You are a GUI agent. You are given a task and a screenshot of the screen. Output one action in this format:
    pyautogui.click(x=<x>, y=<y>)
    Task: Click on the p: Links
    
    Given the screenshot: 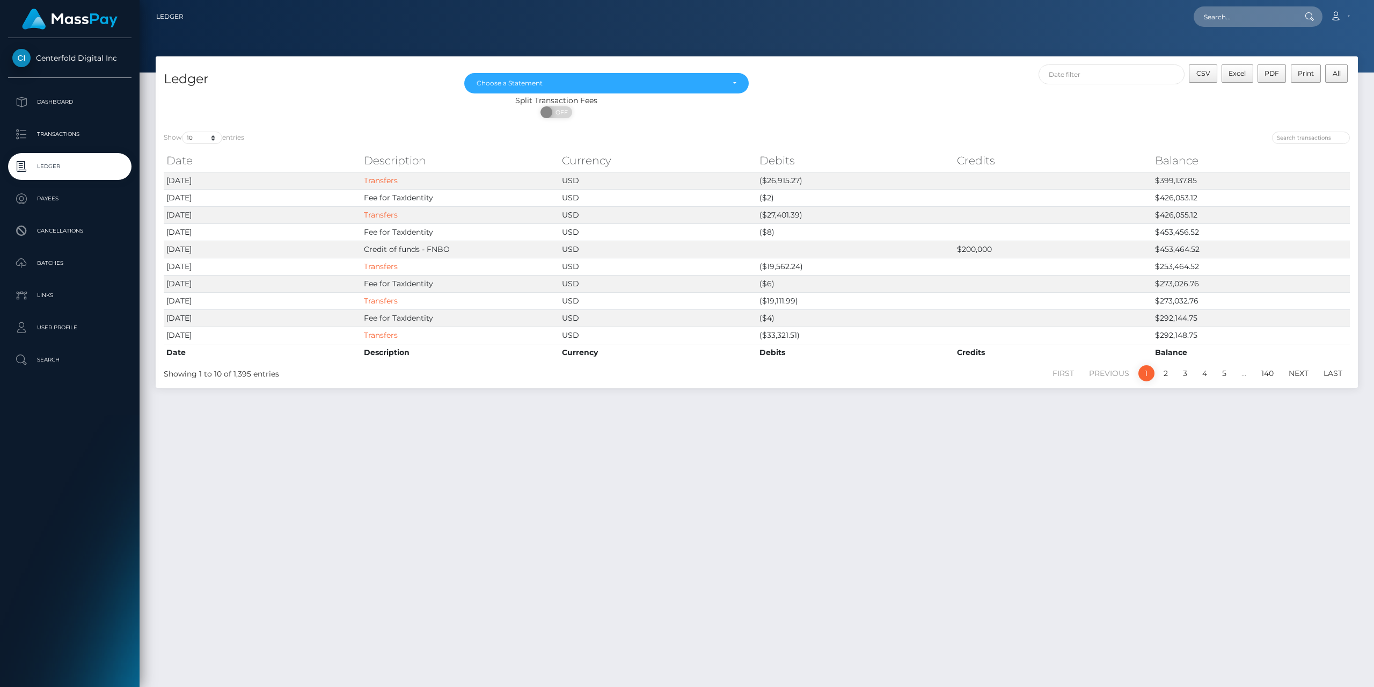 What is the action you would take?
    pyautogui.click(x=70, y=295)
    